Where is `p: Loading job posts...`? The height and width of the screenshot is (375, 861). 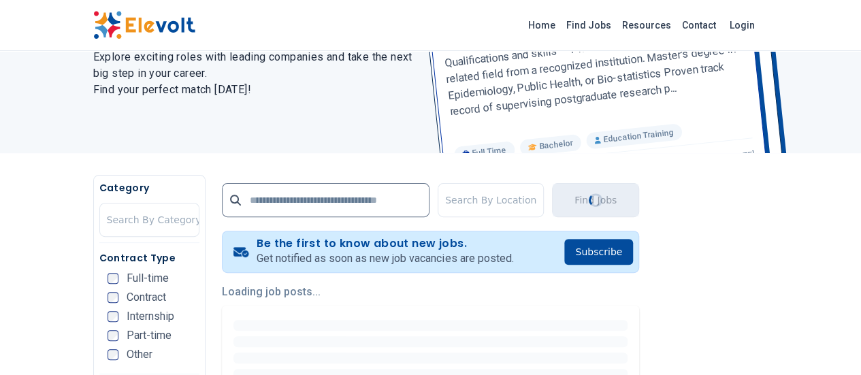
p: Loading job posts... is located at coordinates (430, 292).